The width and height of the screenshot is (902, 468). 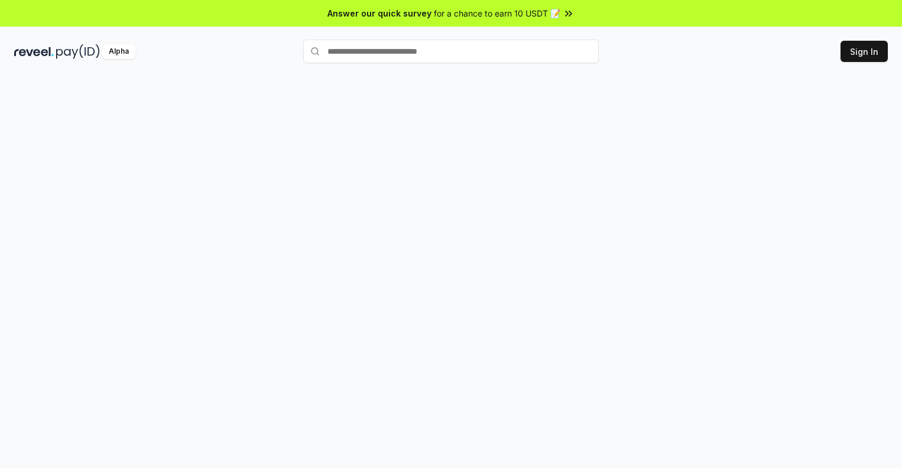 I want to click on img: pay_id, so click(x=78, y=51).